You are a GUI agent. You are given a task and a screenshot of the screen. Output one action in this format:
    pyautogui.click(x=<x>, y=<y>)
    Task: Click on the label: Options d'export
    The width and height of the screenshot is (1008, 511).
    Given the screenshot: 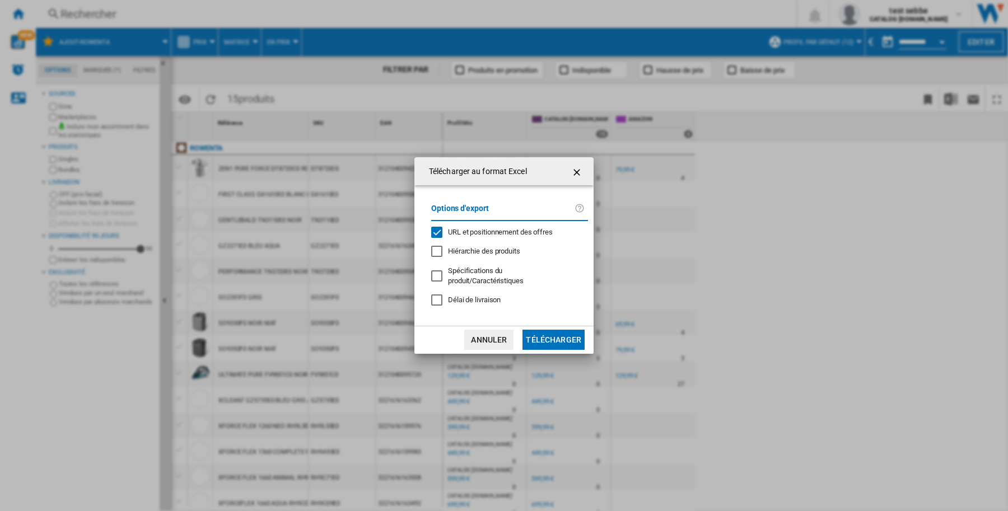 What is the action you would take?
    pyautogui.click(x=503, y=212)
    